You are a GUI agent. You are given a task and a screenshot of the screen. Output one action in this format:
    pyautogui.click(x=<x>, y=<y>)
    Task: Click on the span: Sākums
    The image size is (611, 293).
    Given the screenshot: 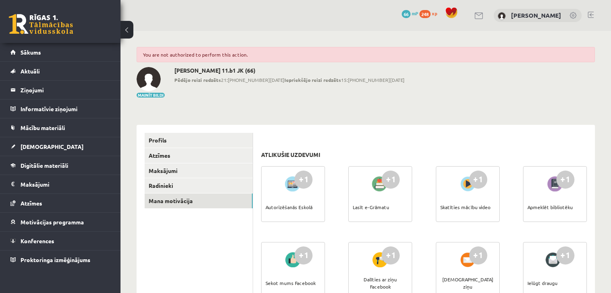 What is the action you would take?
    pyautogui.click(x=31, y=52)
    